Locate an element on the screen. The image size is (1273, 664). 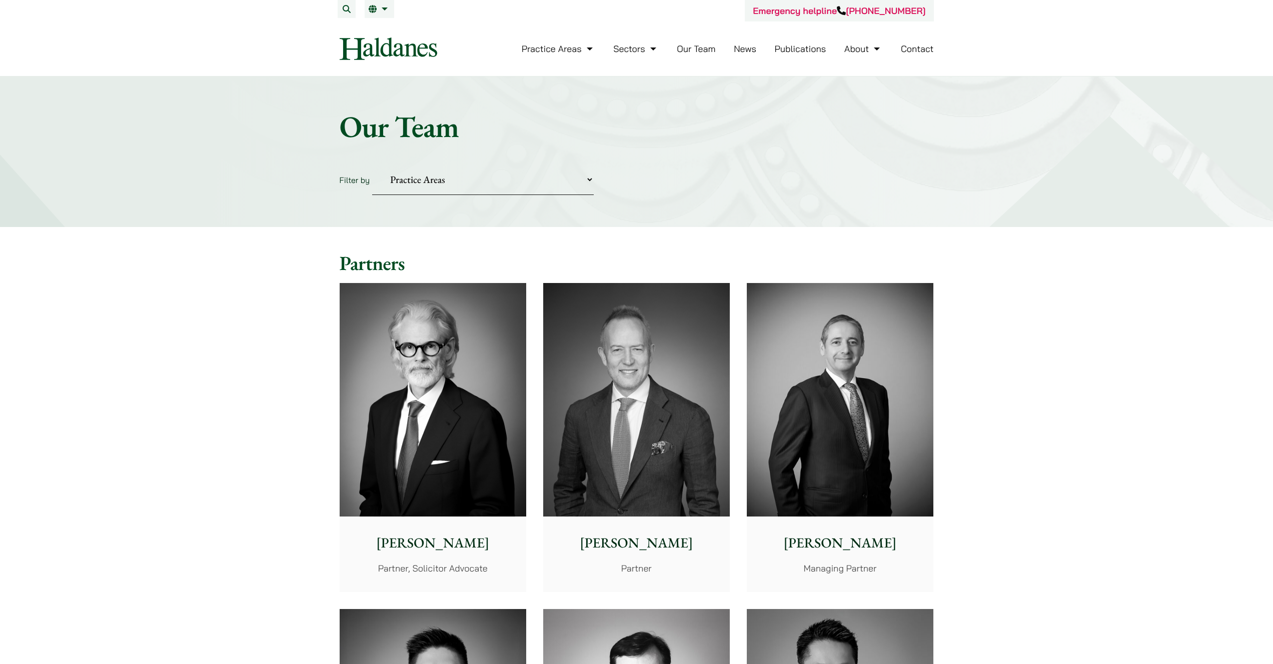
a: Publications is located at coordinates (800, 49).